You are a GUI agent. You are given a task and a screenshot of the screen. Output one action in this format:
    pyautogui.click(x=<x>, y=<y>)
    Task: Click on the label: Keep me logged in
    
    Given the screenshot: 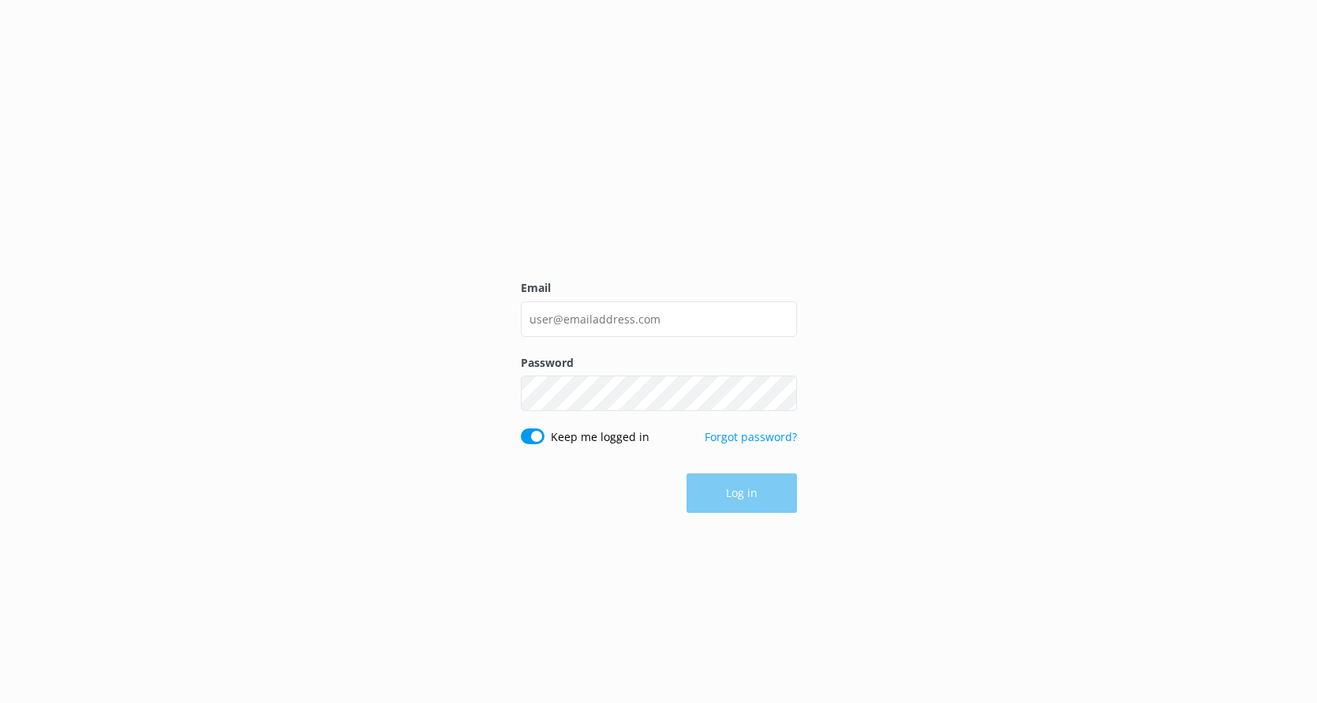 What is the action you would take?
    pyautogui.click(x=600, y=437)
    